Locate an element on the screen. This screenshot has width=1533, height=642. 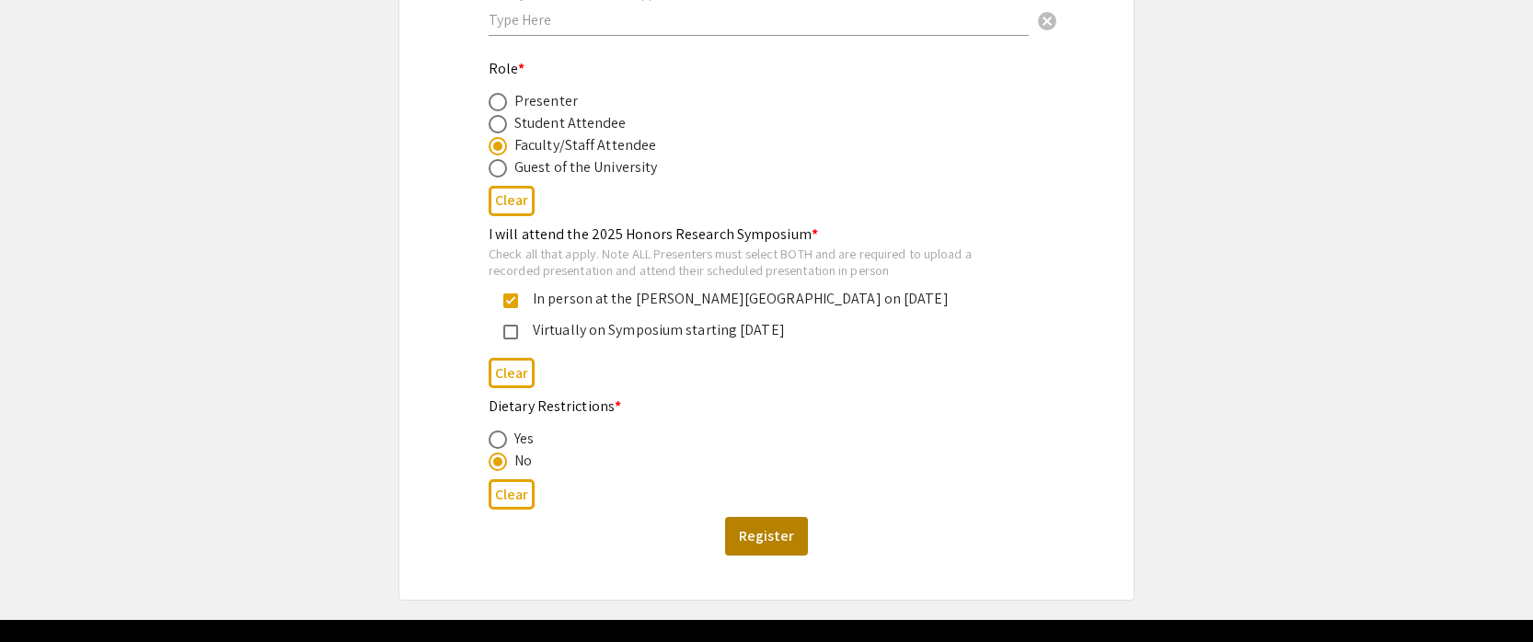
div: Check all that apply. Note ALL Presenters must select BOTH and are required to upload a recorded ... is located at coordinates (752, 261).